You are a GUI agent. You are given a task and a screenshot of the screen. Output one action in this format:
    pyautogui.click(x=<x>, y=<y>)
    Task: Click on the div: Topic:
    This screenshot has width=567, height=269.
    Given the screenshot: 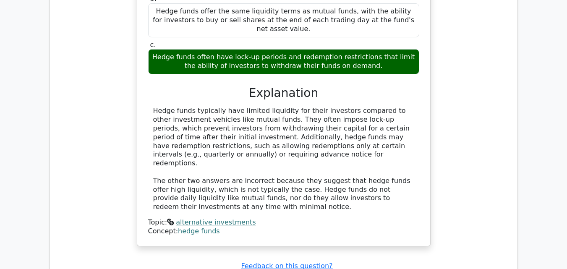 What is the action you would take?
    pyautogui.click(x=284, y=222)
    